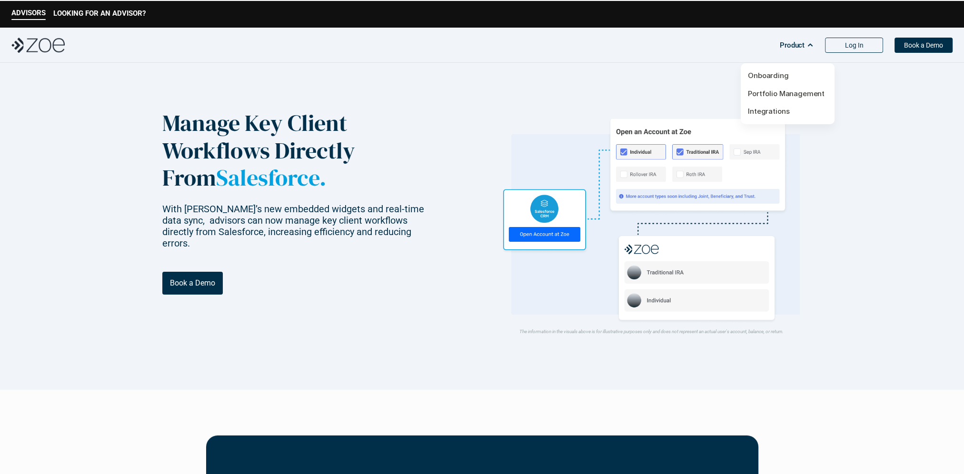  I want to click on a: Integrations, so click(768, 111).